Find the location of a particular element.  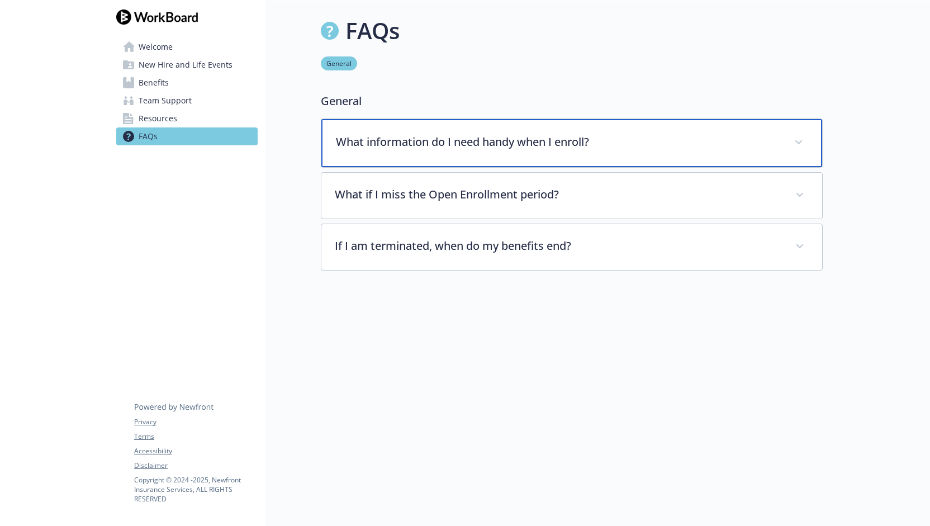

a: Team Support is located at coordinates (187, 101).